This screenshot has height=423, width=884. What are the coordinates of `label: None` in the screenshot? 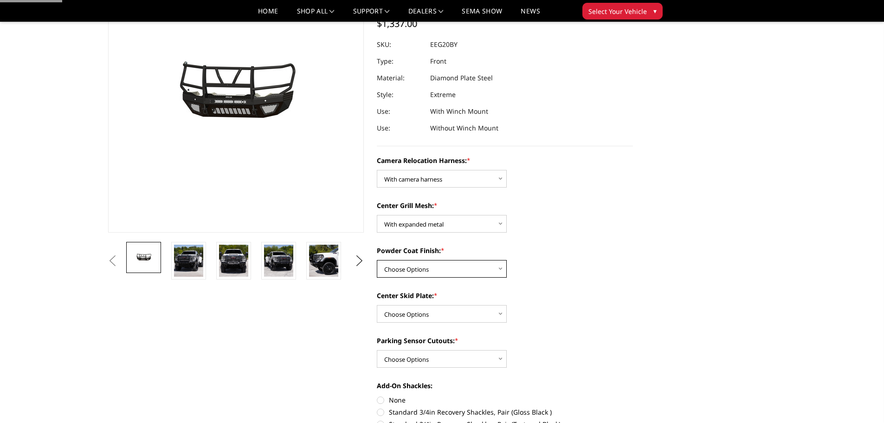 It's located at (505, 400).